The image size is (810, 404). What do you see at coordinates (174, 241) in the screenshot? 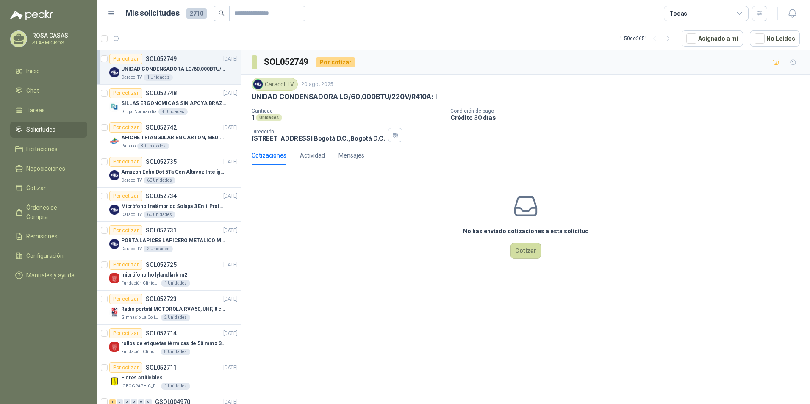
I see `p: PORTA LAPICES LAPICERO METALICO MALLA. IGUALES A LOS DEL LIK ADJUNTO` at bounding box center [174, 241].